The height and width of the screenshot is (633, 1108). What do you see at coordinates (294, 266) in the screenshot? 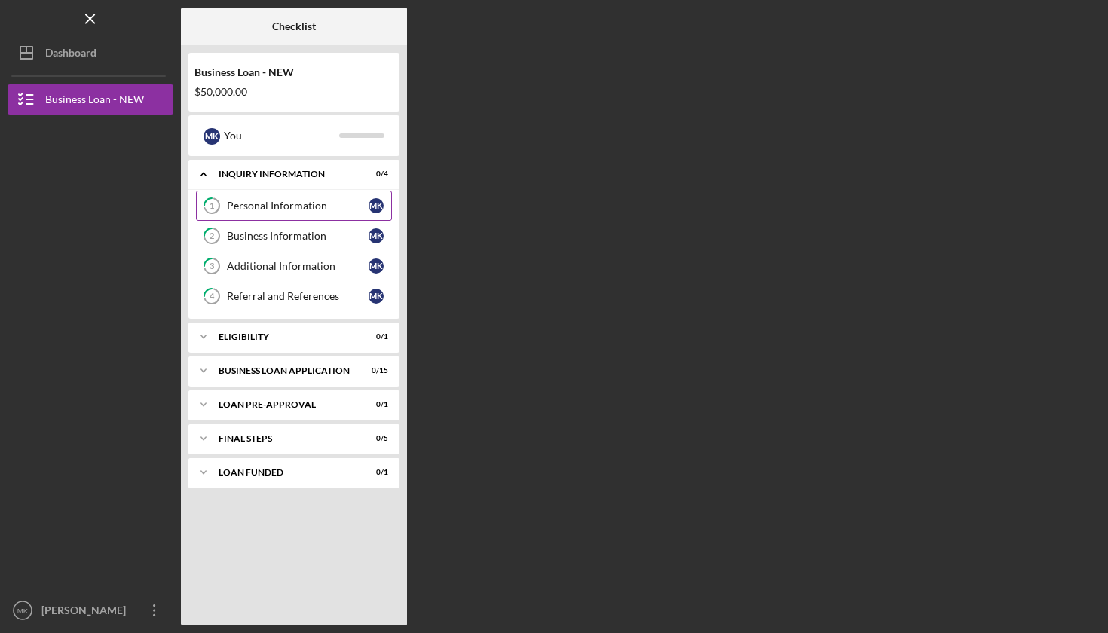
I see `a: 3Additional InformationMK` at bounding box center [294, 266].